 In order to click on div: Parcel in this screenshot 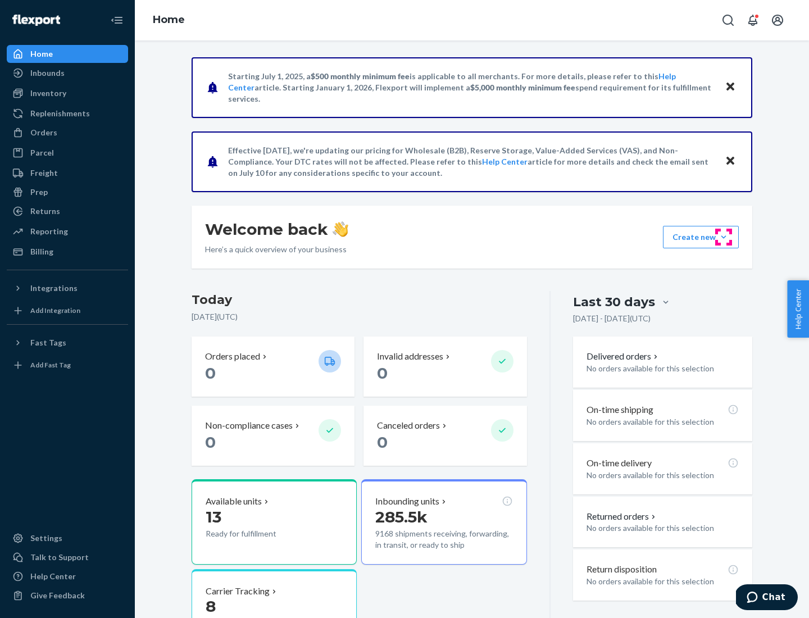, I will do `click(42, 153)`.